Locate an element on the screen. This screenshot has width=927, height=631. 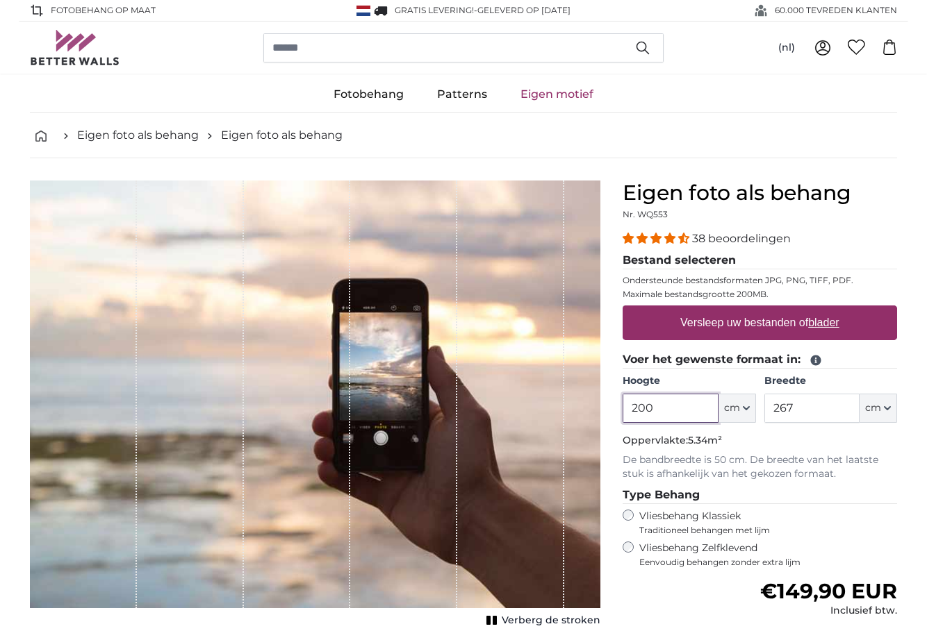
button: (nl) is located at coordinates (786, 48).